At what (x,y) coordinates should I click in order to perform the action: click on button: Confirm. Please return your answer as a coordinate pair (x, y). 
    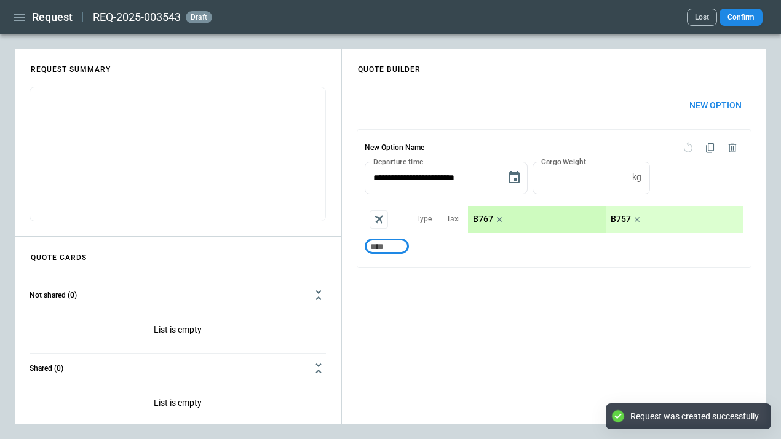
    Looking at the image, I should click on (741, 17).